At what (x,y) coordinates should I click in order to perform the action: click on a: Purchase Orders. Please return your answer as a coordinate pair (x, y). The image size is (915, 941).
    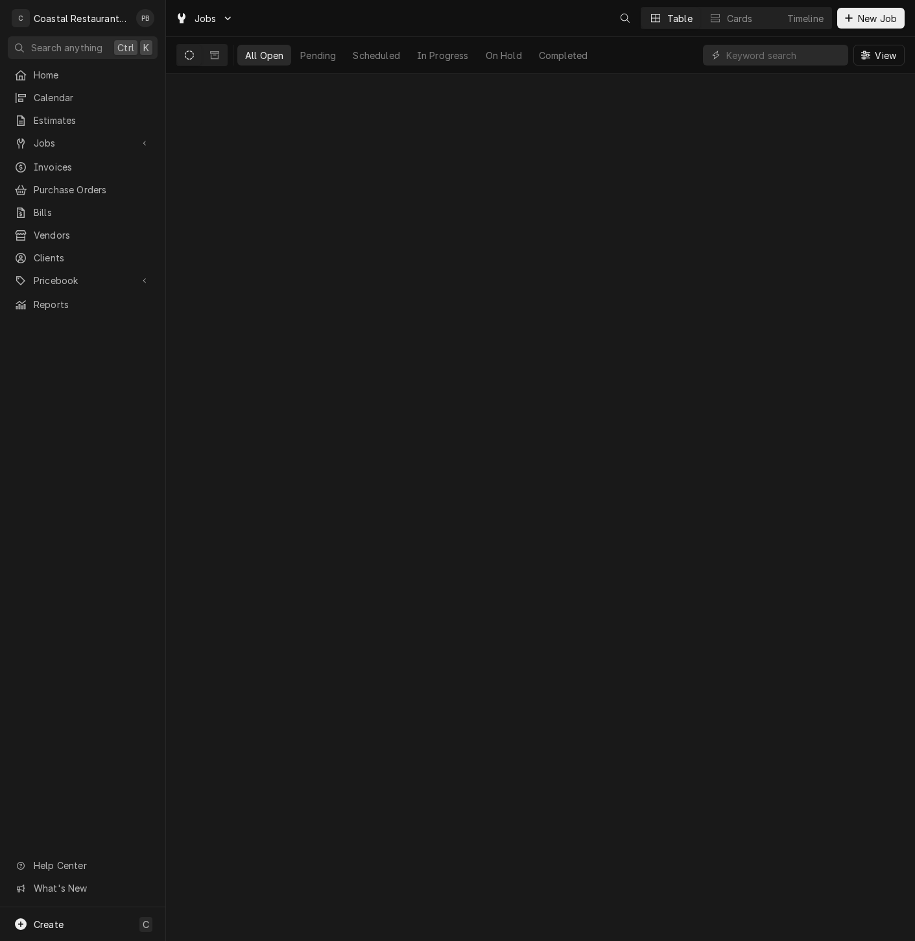
    Looking at the image, I should click on (82, 189).